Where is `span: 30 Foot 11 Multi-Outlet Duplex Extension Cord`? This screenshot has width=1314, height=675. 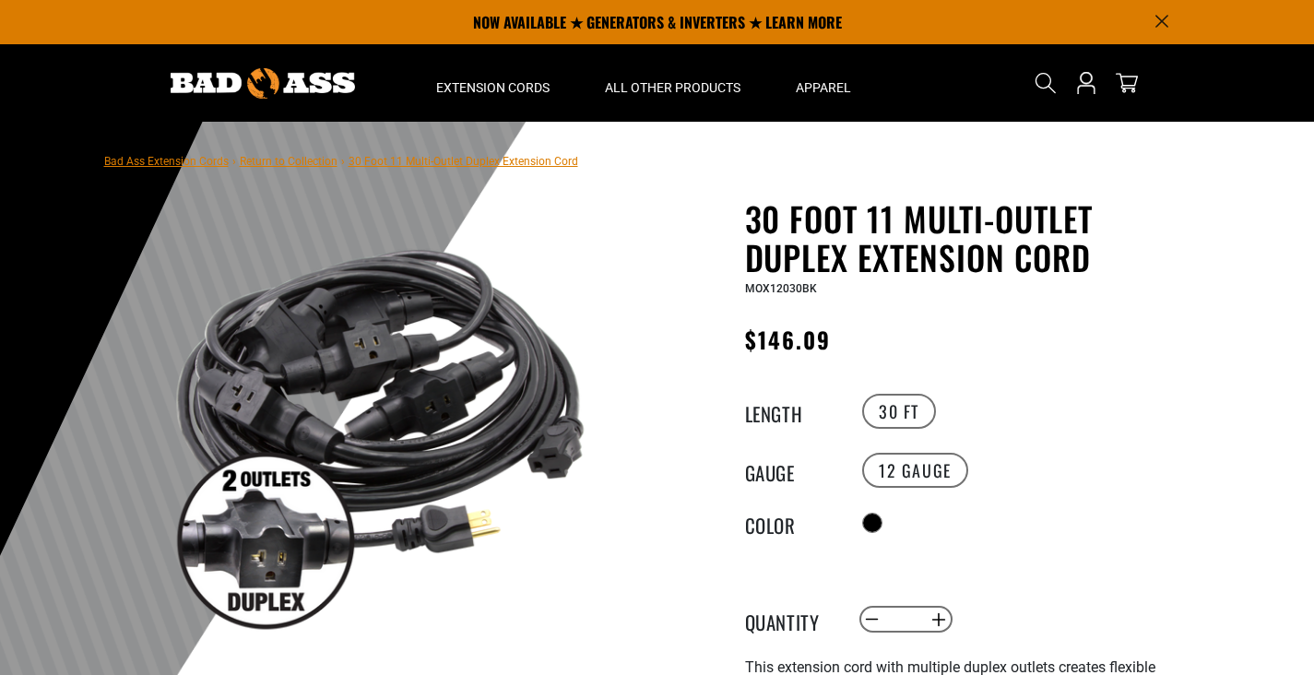
span: 30 Foot 11 Multi-Outlet Duplex Extension Cord is located at coordinates (463, 161).